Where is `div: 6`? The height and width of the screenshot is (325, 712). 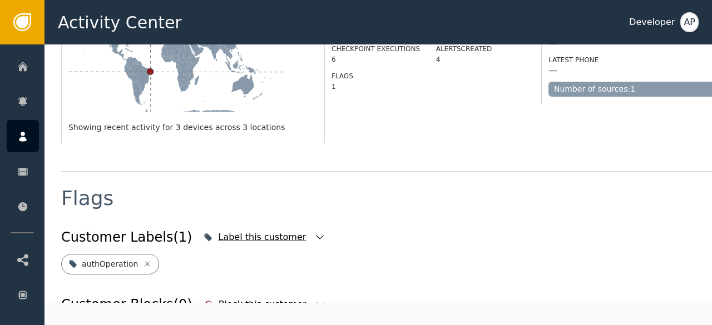 div: 6 is located at coordinates (375, 59).